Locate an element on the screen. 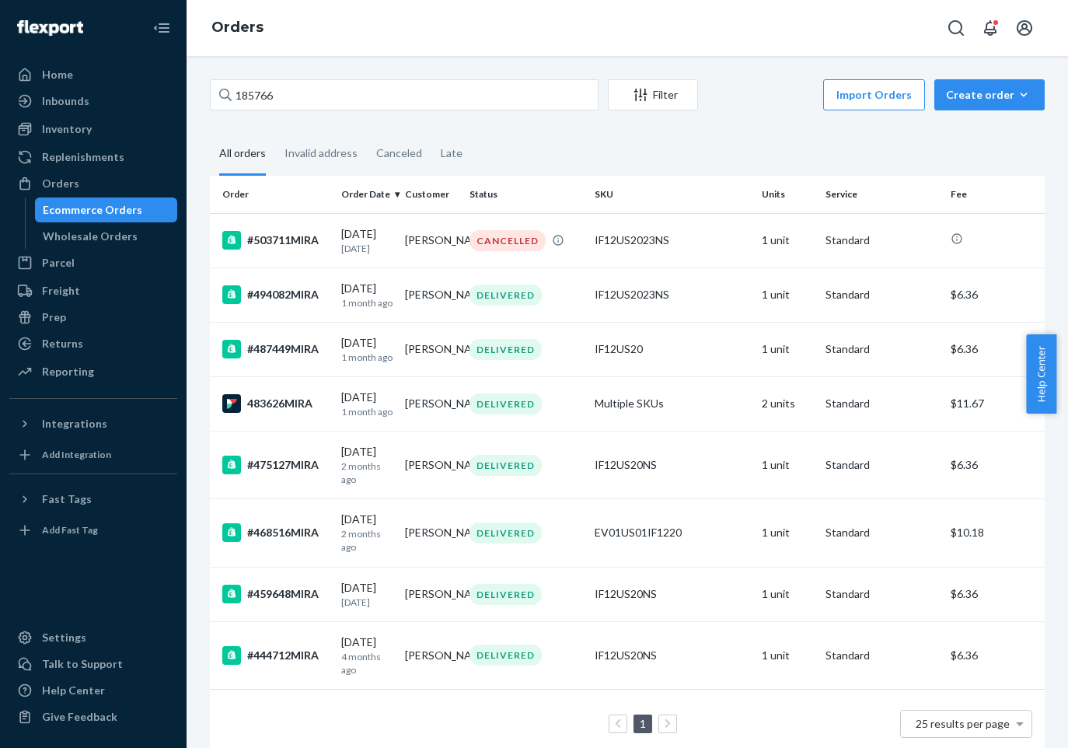 This screenshot has height=748, width=1068. div: Create order is located at coordinates (990, 95).